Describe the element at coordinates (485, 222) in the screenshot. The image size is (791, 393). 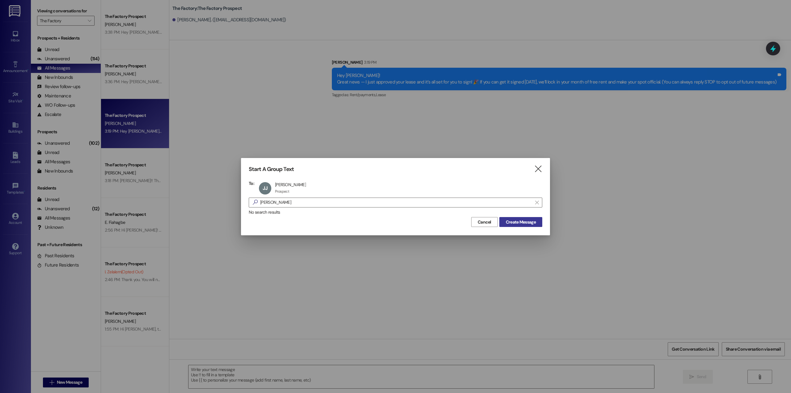
I see `button: Cancel` at that location.